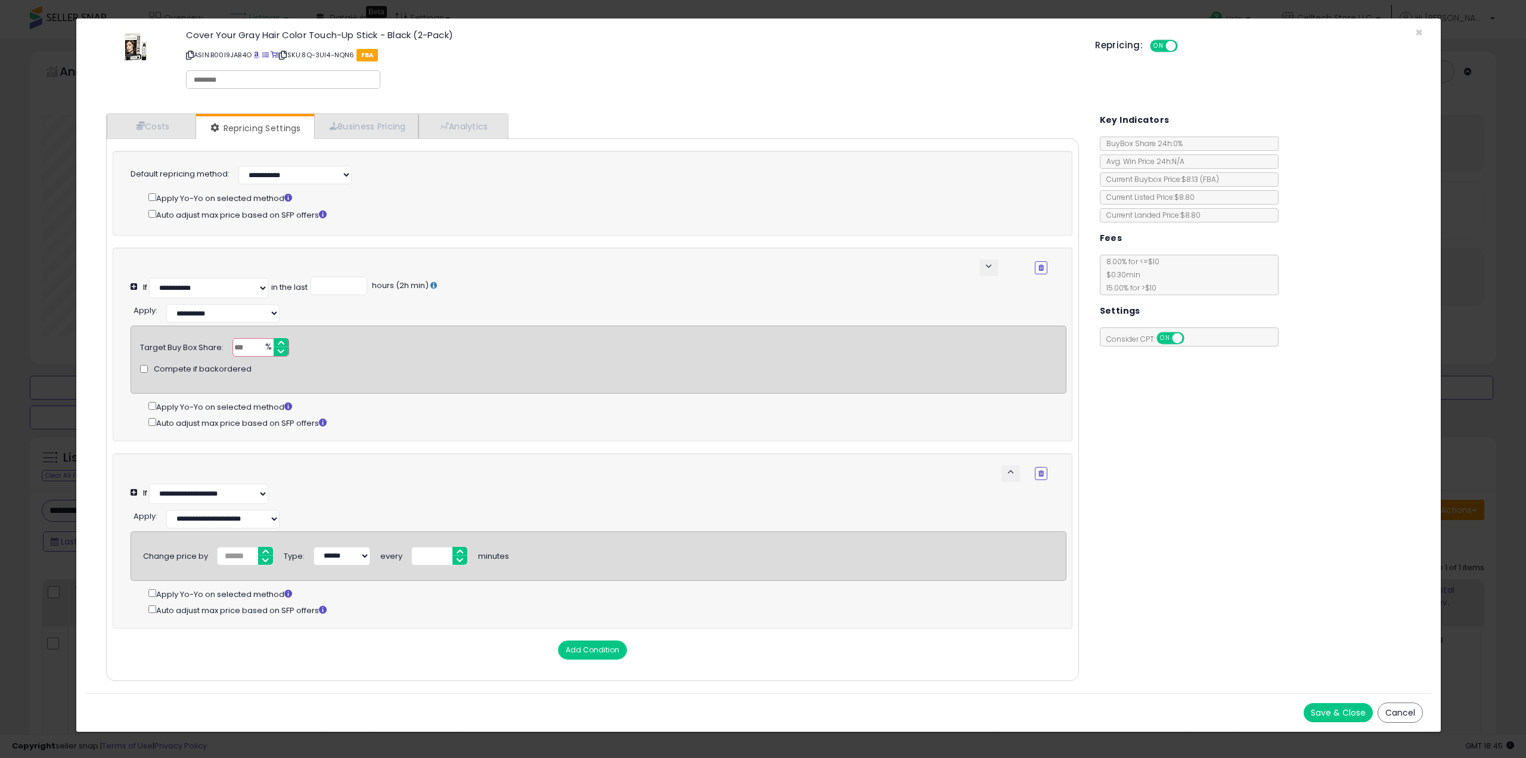  I want to click on button: Save & Close, so click(1339, 712).